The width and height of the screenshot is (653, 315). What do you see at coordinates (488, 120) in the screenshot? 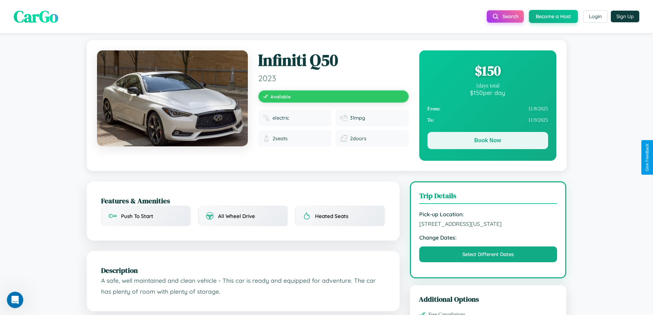
I see `div: 11 / 9 / 2025` at bounding box center [488, 120].